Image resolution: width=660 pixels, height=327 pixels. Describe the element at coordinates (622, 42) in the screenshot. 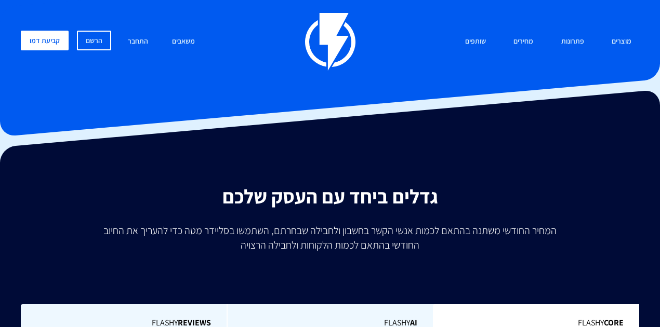

I see `a: מוצרים` at that location.